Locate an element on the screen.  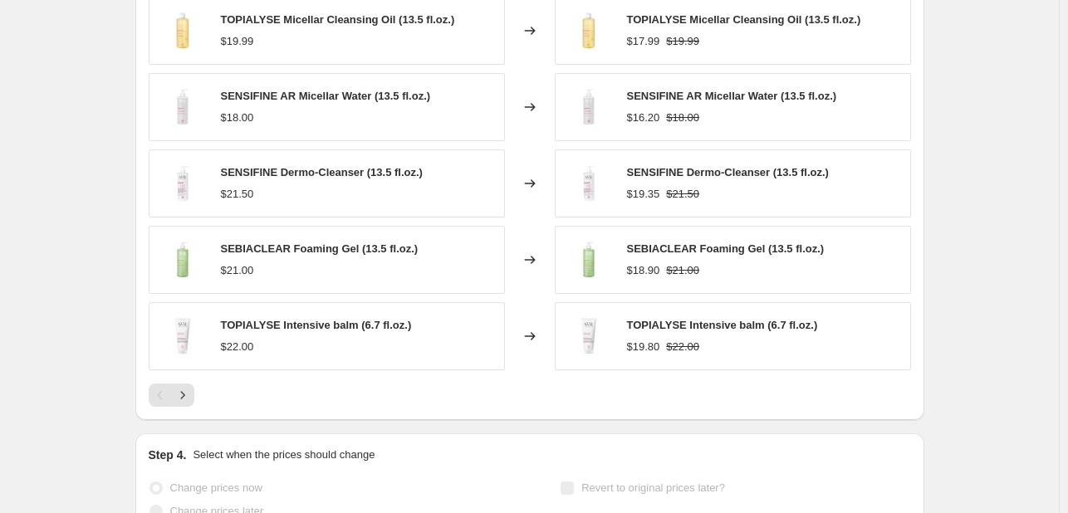
div: $19.99 is located at coordinates (238, 42).